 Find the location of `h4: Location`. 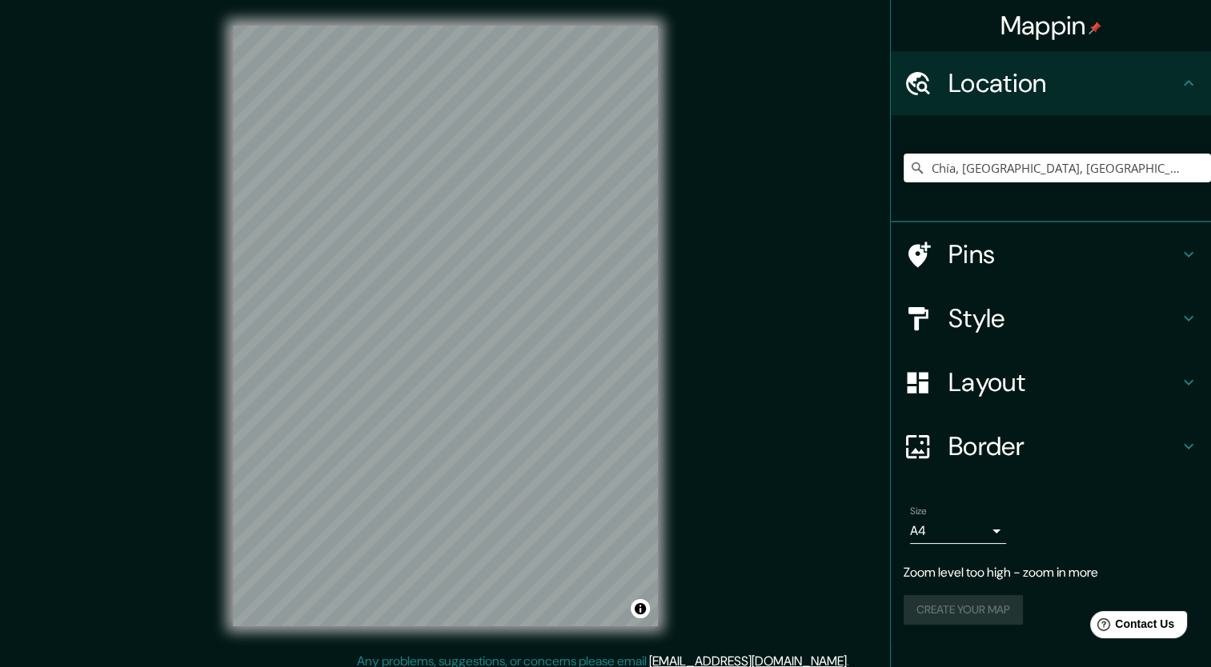

h4: Location is located at coordinates (1064, 83).